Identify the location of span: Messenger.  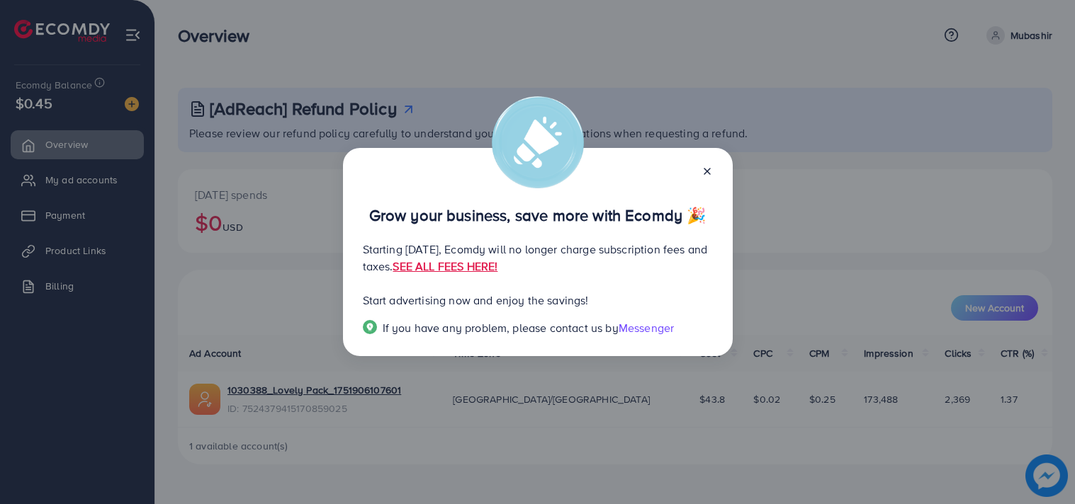
(646, 328).